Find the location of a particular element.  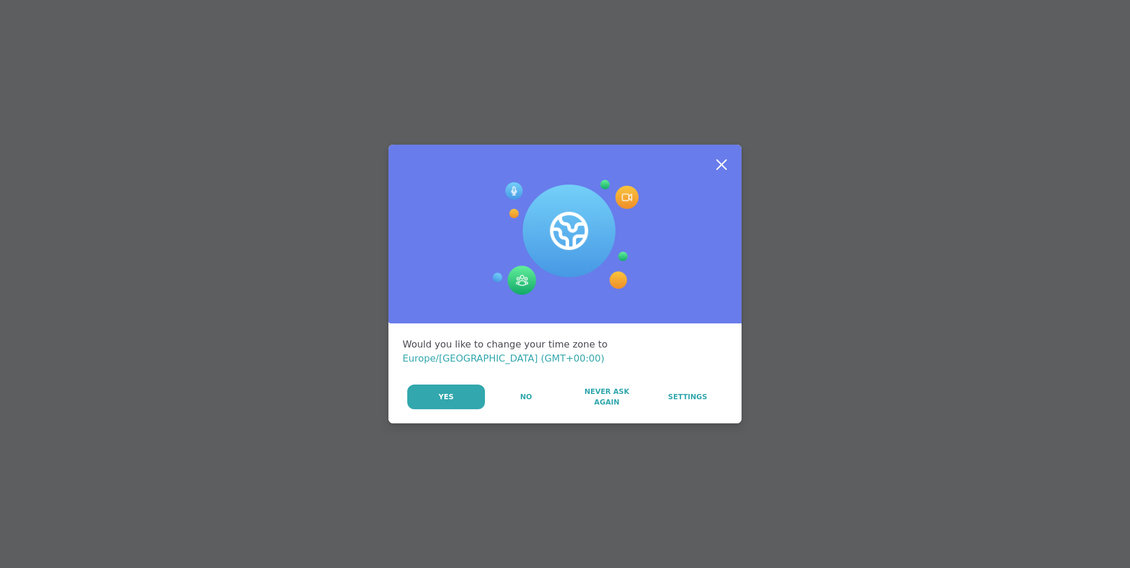

span: Never Ask Again is located at coordinates (606, 397).